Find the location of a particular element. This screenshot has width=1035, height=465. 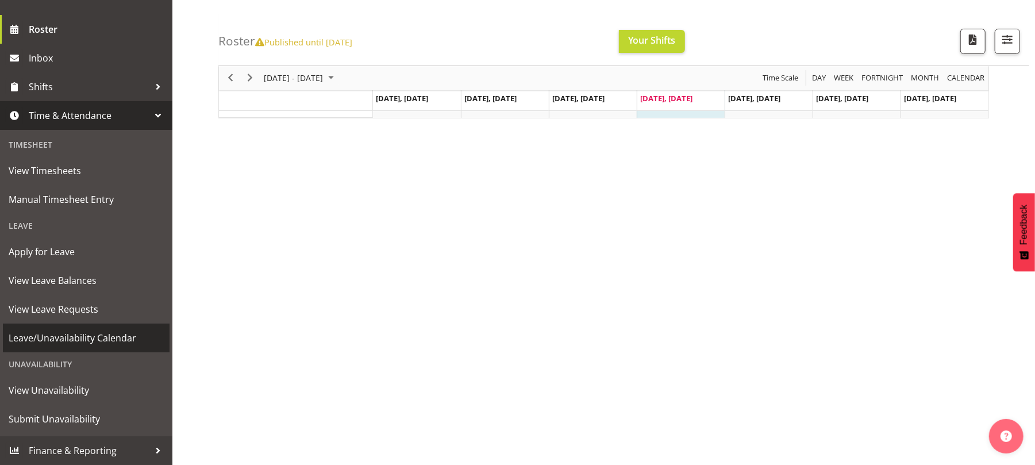

button: Timeline Week is located at coordinates (844, 78).